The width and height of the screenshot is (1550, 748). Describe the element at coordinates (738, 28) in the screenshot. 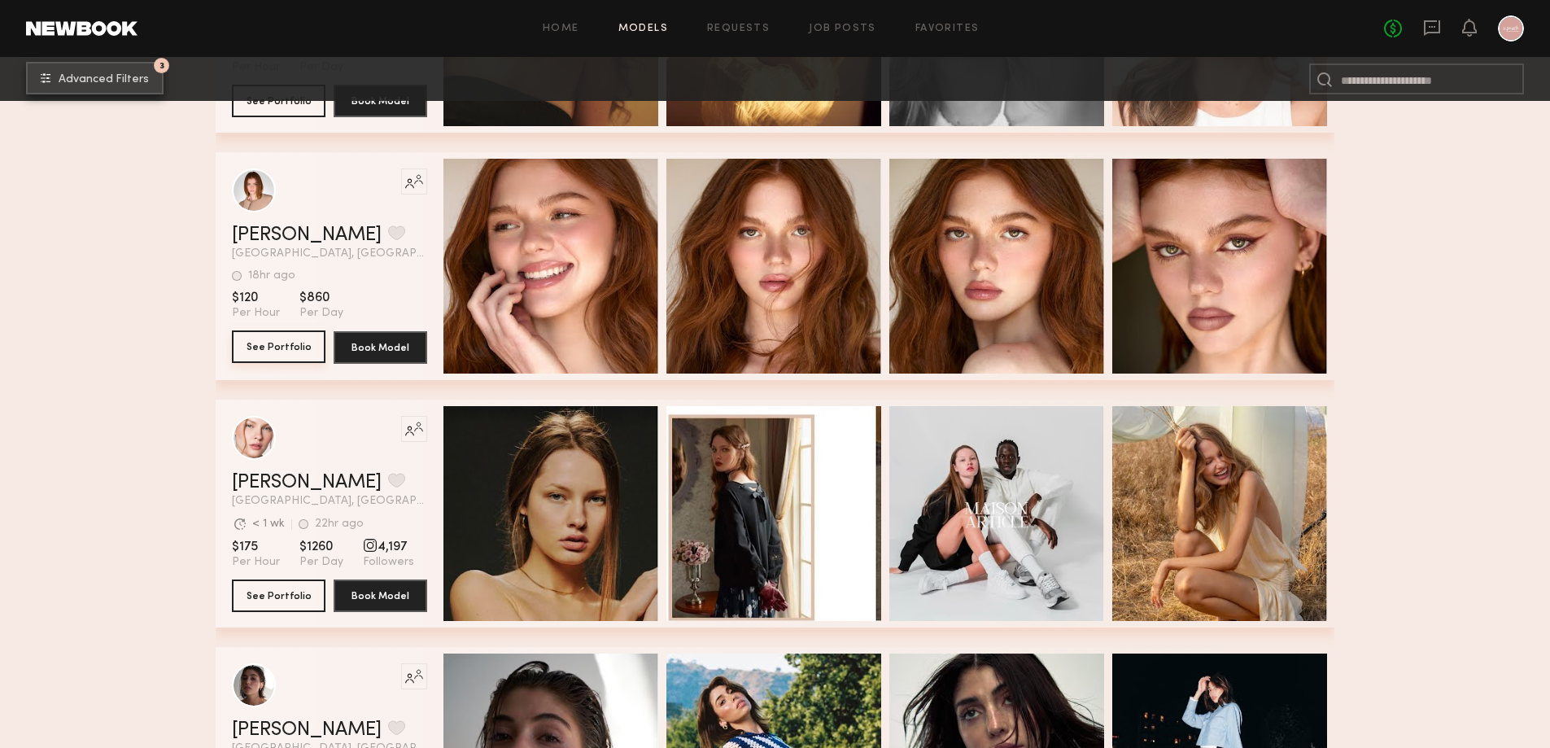

I see `a: Requests` at that location.